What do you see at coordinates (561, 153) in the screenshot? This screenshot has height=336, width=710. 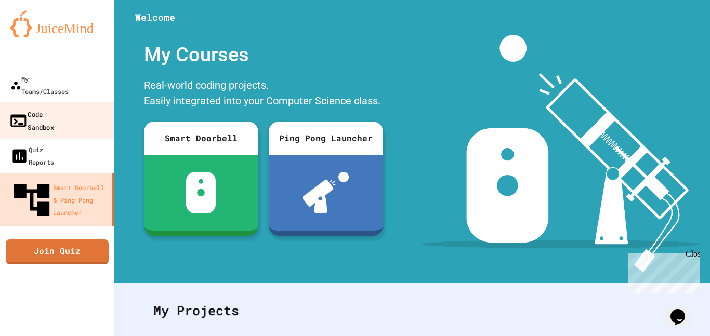 I see `img: banner-image-my-projects.png` at bounding box center [561, 153].